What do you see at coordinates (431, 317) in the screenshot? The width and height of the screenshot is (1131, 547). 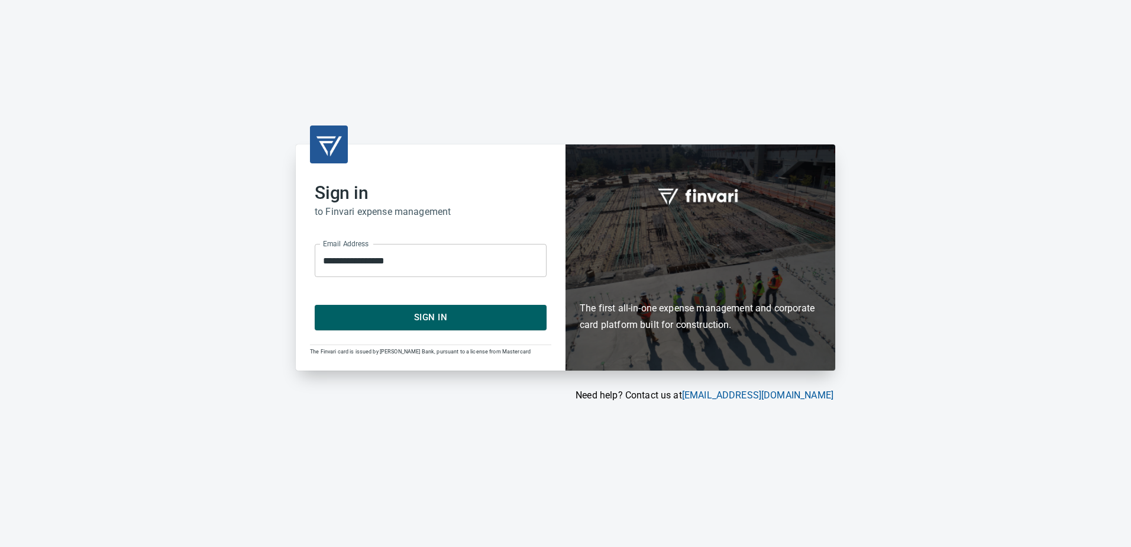 I see `button: Sign In` at bounding box center [431, 317].